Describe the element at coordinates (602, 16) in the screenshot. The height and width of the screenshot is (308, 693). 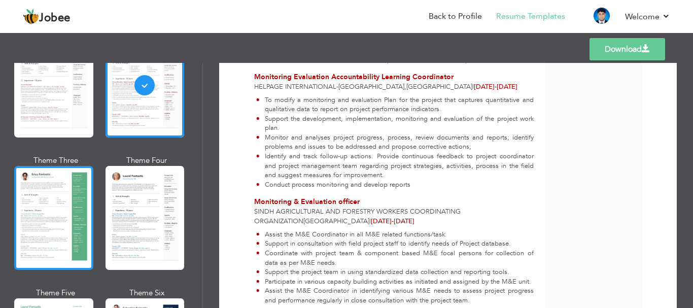
I see `img: Profile Img` at that location.